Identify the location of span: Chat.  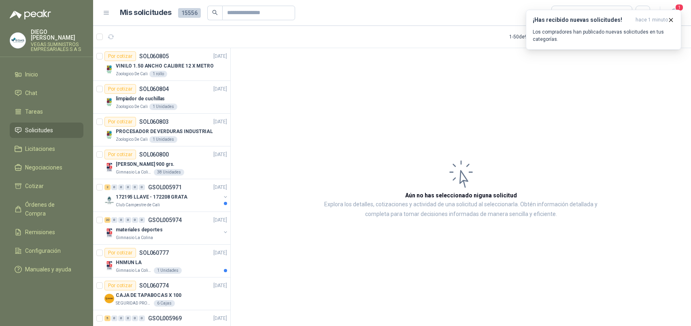
(31, 93).